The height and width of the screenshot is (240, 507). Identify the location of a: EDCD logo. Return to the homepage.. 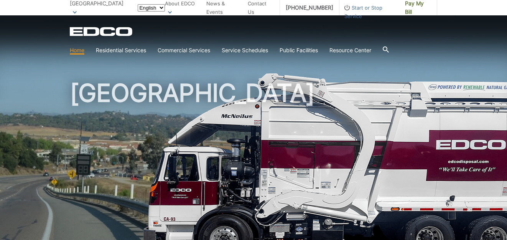
(102, 31).